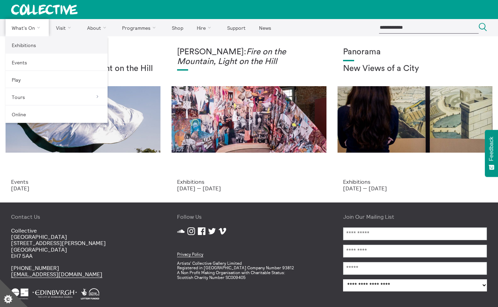  Describe the element at coordinates (56, 97) in the screenshot. I see `a: Tours` at that location.